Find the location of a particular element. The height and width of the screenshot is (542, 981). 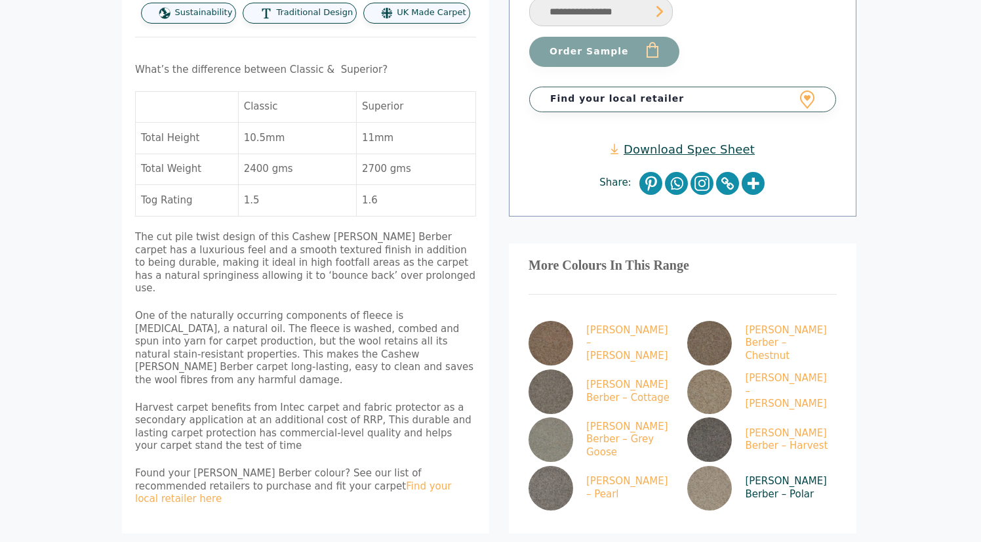

img: Tomkinson Berber - Elder is located at coordinates (710, 392).